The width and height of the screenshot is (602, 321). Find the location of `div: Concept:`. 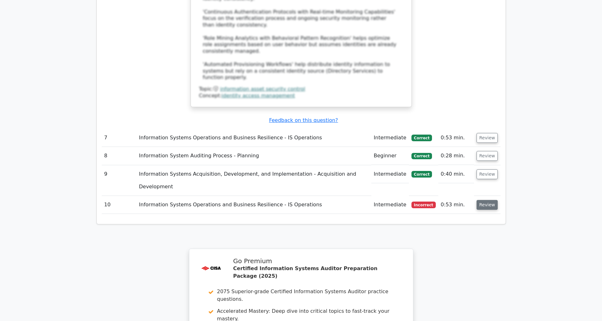

div: Concept: is located at coordinates (301, 96).